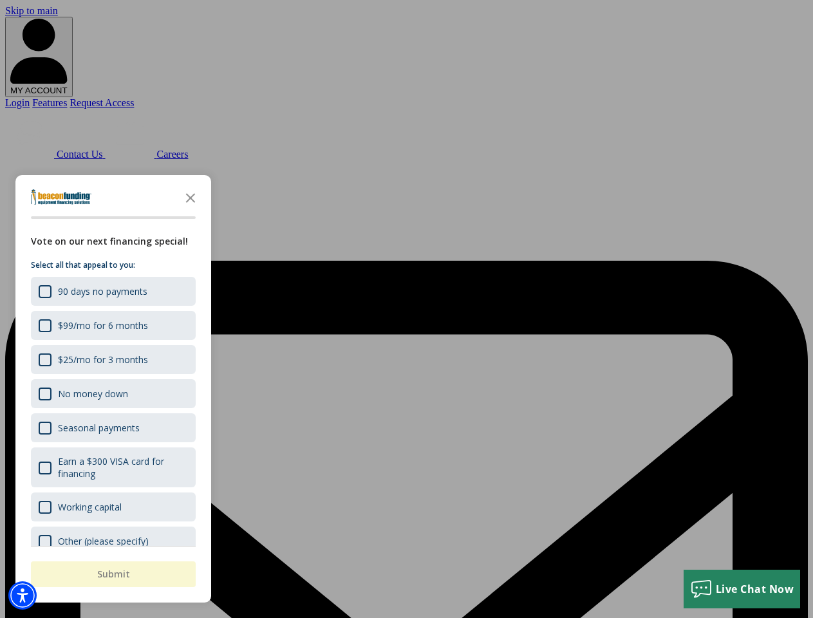 This screenshot has height=618, width=813. What do you see at coordinates (23, 595) in the screenshot?
I see `div: Accessibility Menu` at bounding box center [23, 595].